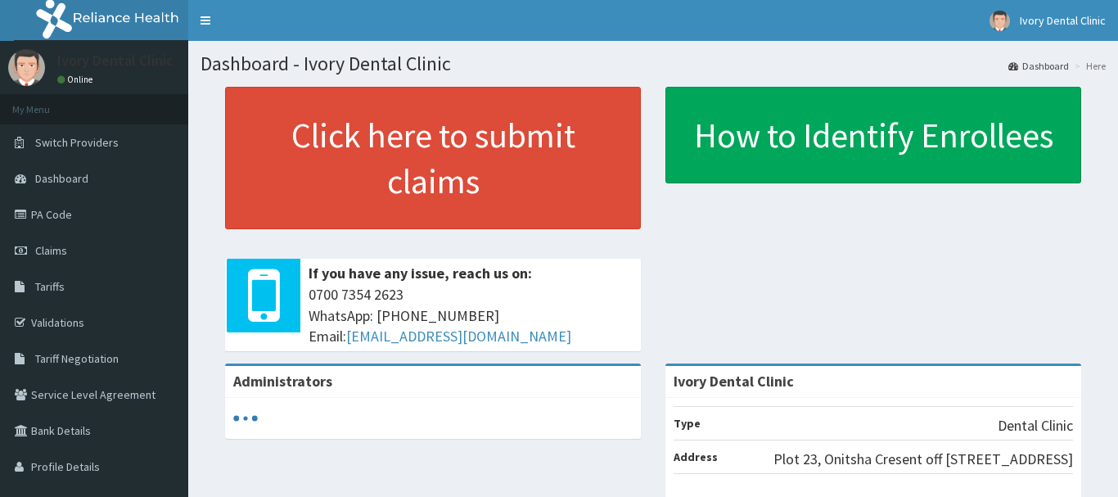  Describe the element at coordinates (77, 358) in the screenshot. I see `span: Tariff Negotiation` at that location.